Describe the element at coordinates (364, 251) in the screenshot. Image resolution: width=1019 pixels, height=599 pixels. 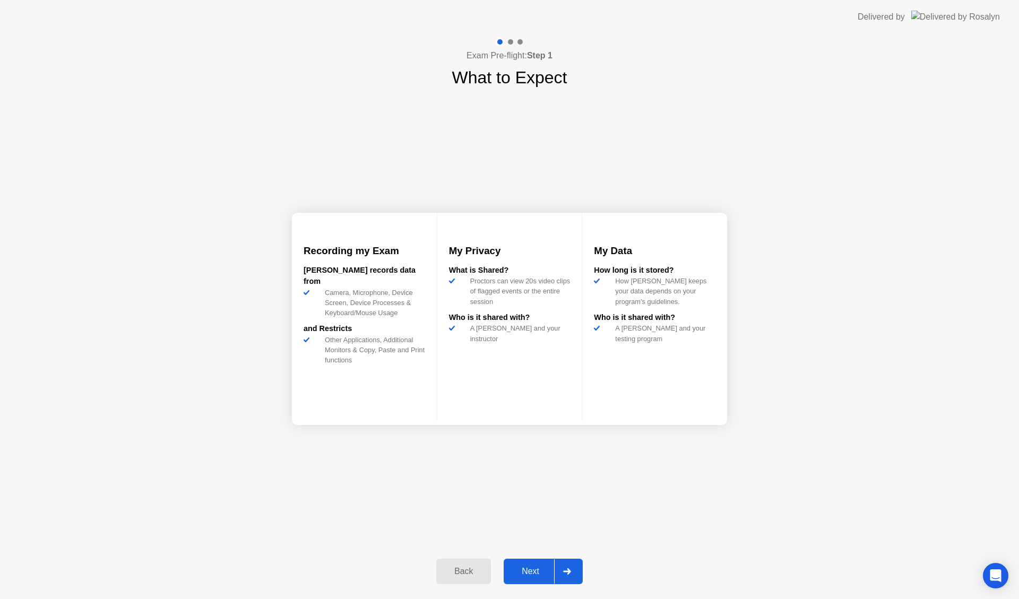
I see `h3: Recording my Exam` at that location.